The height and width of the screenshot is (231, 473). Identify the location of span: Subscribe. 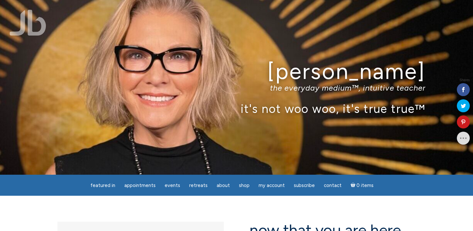
(304, 185).